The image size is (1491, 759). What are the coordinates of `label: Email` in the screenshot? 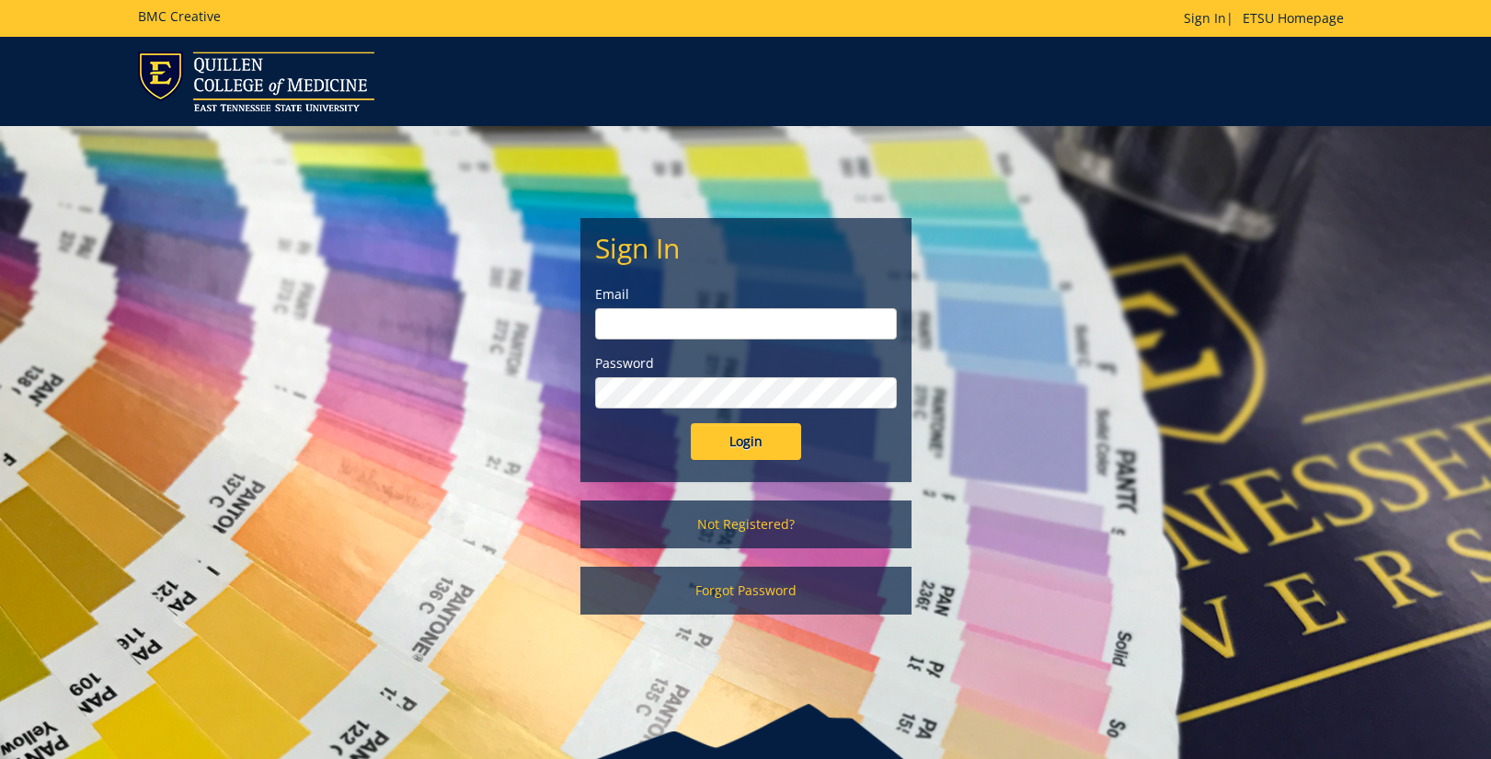 It's located at (746, 294).